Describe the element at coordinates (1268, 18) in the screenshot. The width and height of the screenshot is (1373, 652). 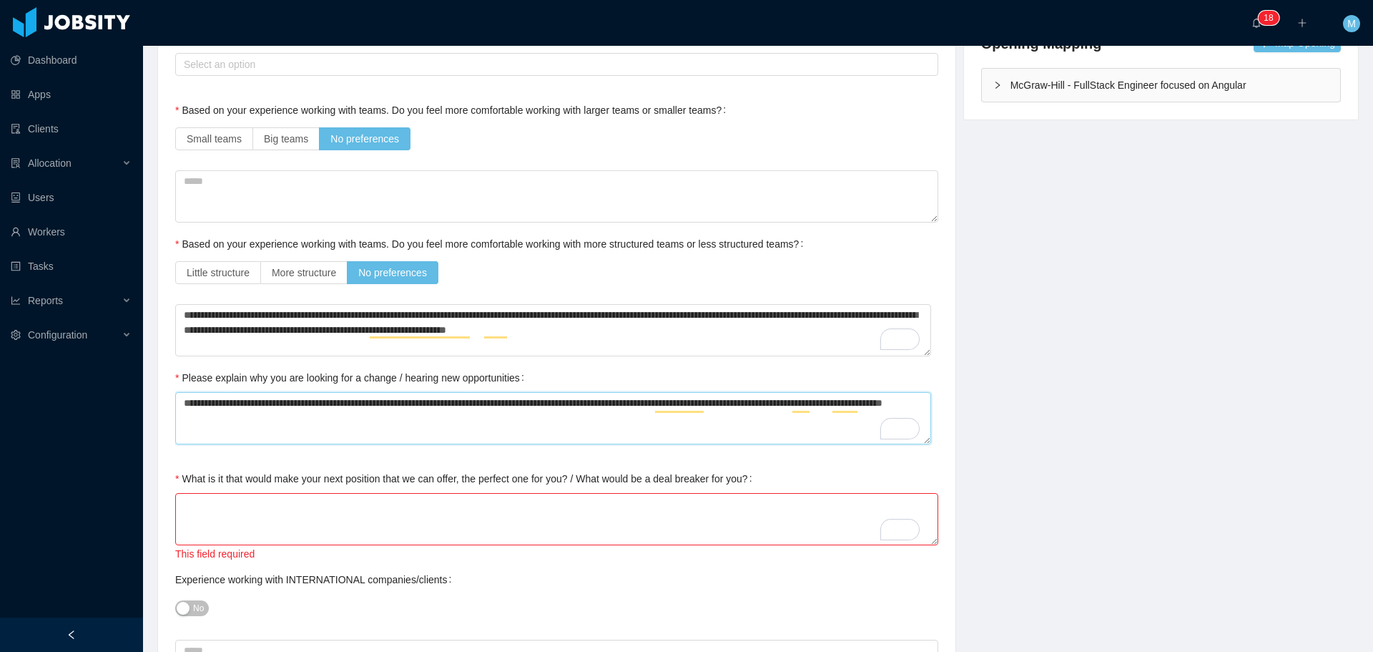
I see `sup: 18` at that location.